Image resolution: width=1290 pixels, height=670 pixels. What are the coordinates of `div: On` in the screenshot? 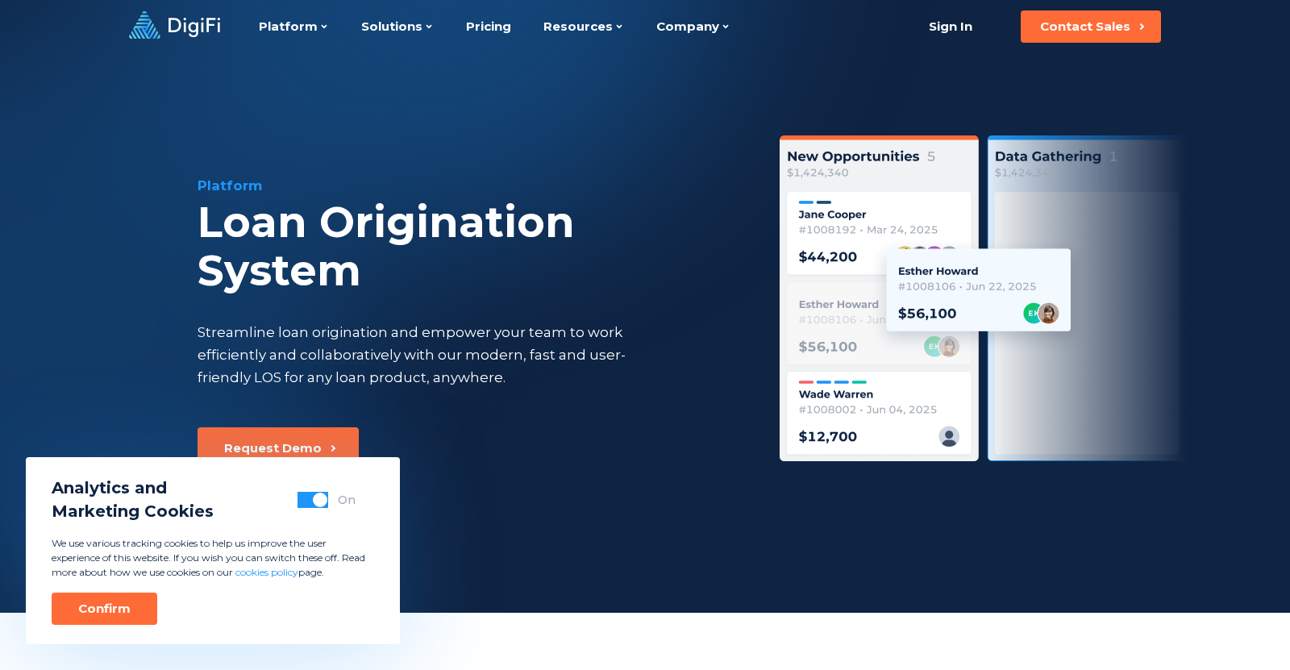 It's located at (347, 500).